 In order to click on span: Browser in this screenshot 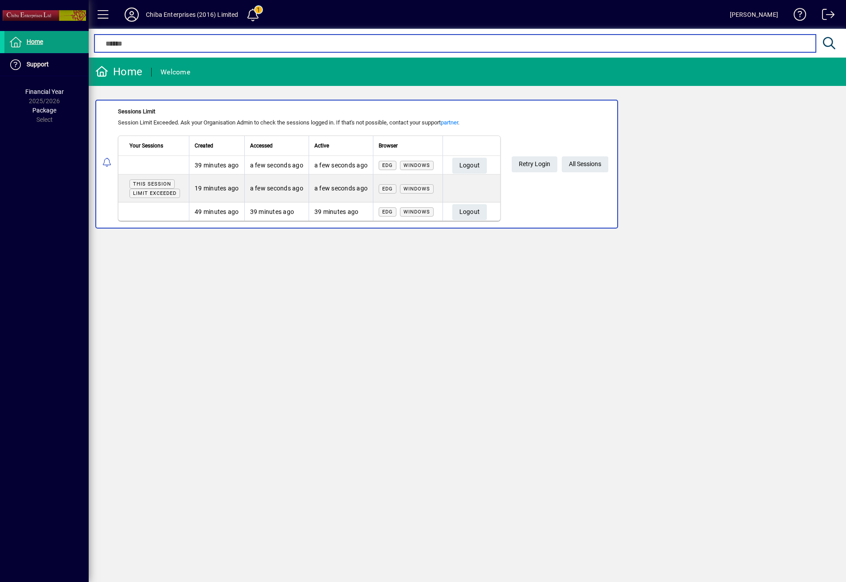, I will do `click(388, 146)`.